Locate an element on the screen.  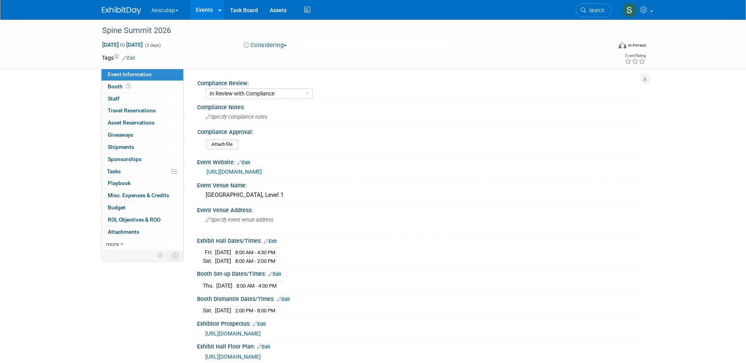
div: Compliance Review: is located at coordinates (419, 82).